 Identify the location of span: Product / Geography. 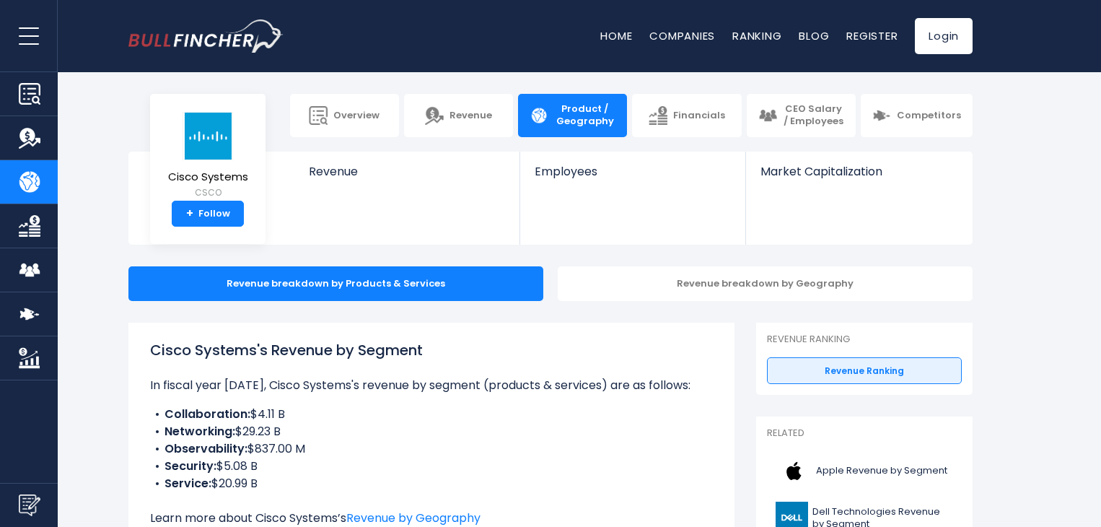
(584, 115).